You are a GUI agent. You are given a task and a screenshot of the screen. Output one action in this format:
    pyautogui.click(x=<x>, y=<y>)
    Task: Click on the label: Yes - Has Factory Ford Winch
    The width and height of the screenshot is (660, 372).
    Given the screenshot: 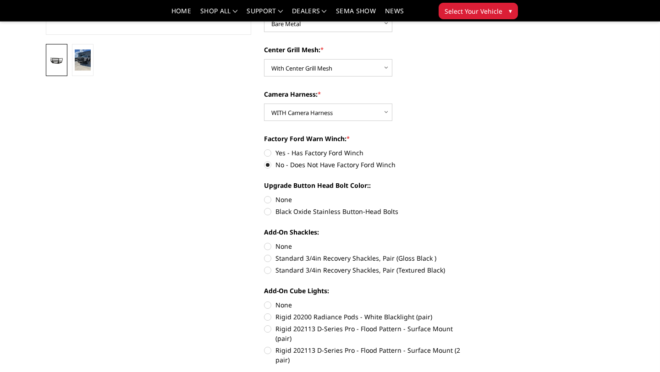 What is the action you would take?
    pyautogui.click(x=367, y=153)
    